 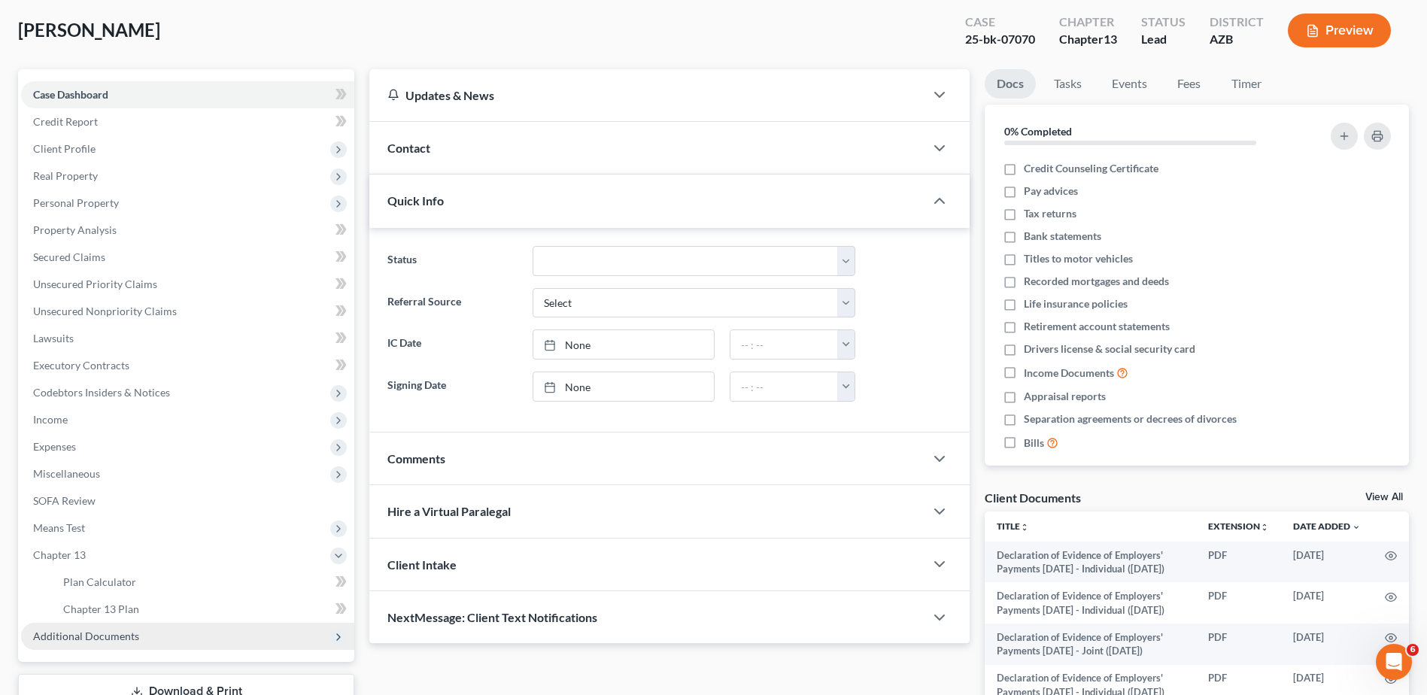 I want to click on span: Comments, so click(x=416, y=458).